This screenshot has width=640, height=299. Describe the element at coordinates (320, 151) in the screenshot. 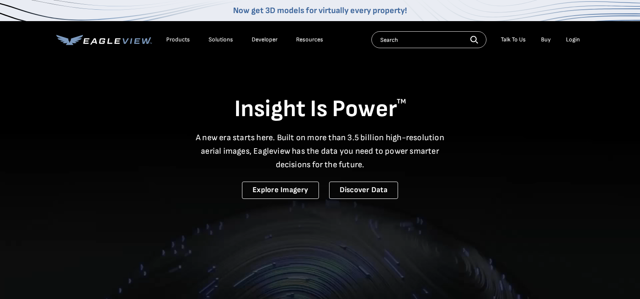

I see `p: A new era starts here. Built on more than 3.5 billion high-resolution aerial images, Eagleview ha...` at that location.